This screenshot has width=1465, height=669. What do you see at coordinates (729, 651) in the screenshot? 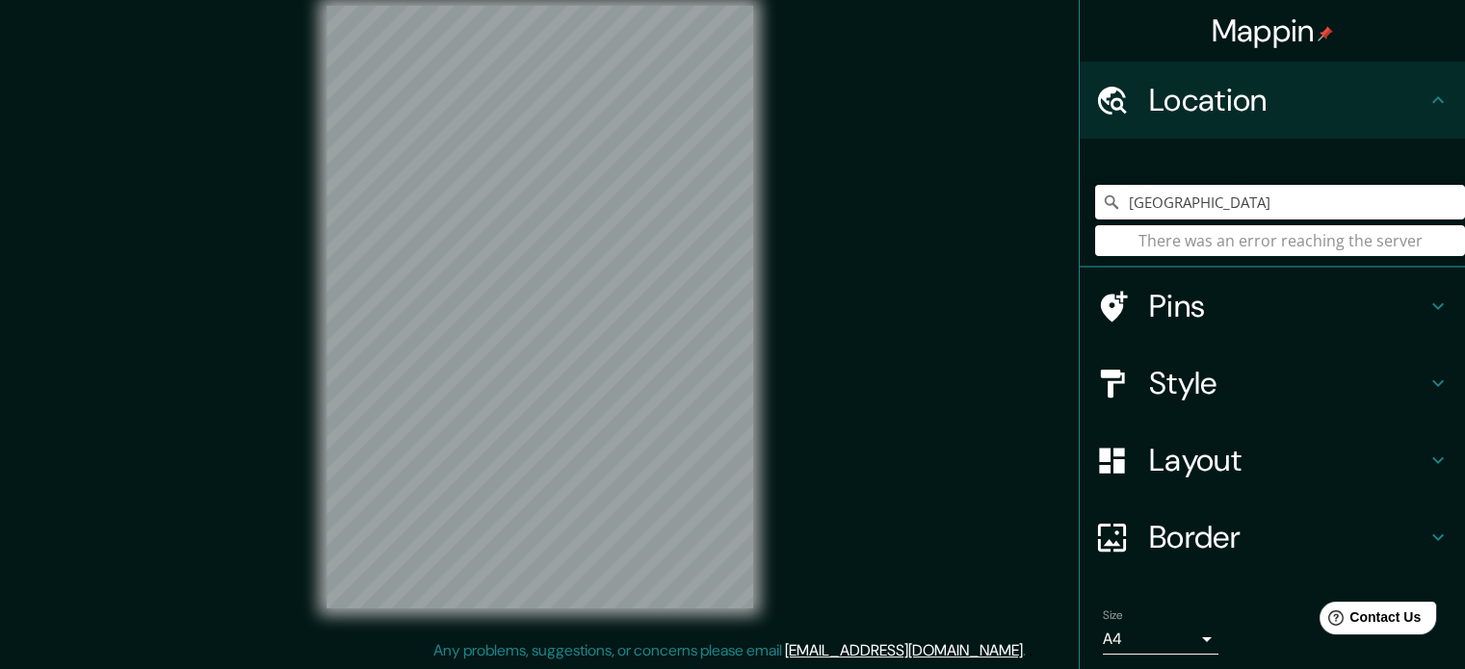
I see `p: Any problems, suggestions, or concerns please email .` at bounding box center [729, 651].